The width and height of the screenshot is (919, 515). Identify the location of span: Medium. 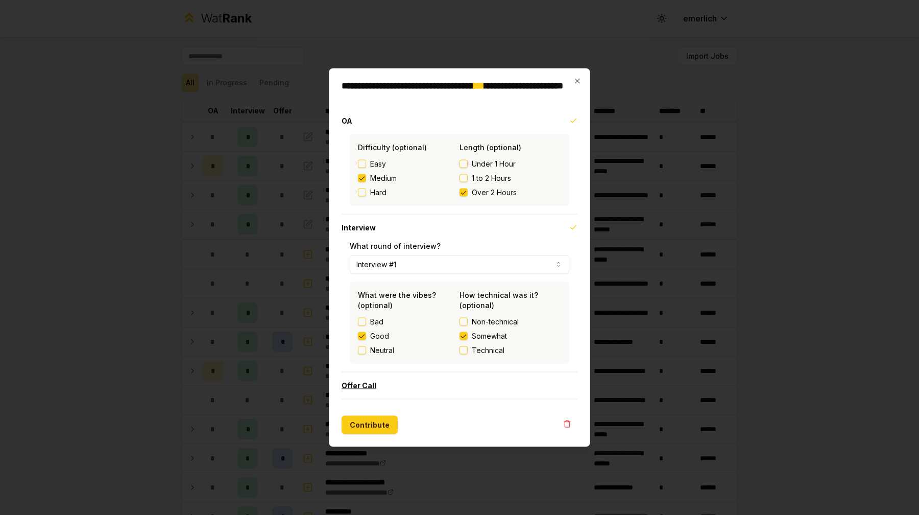
(383, 178).